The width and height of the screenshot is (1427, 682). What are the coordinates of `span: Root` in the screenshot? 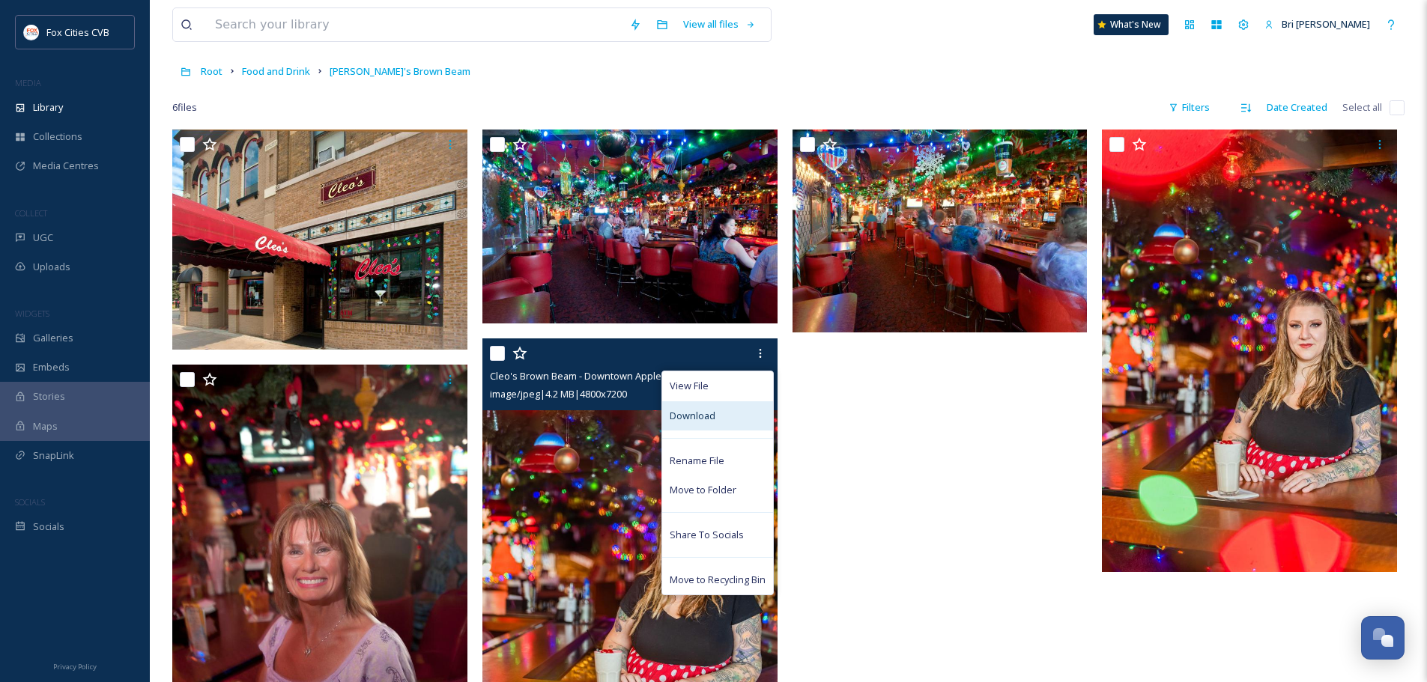 It's located at (211, 71).